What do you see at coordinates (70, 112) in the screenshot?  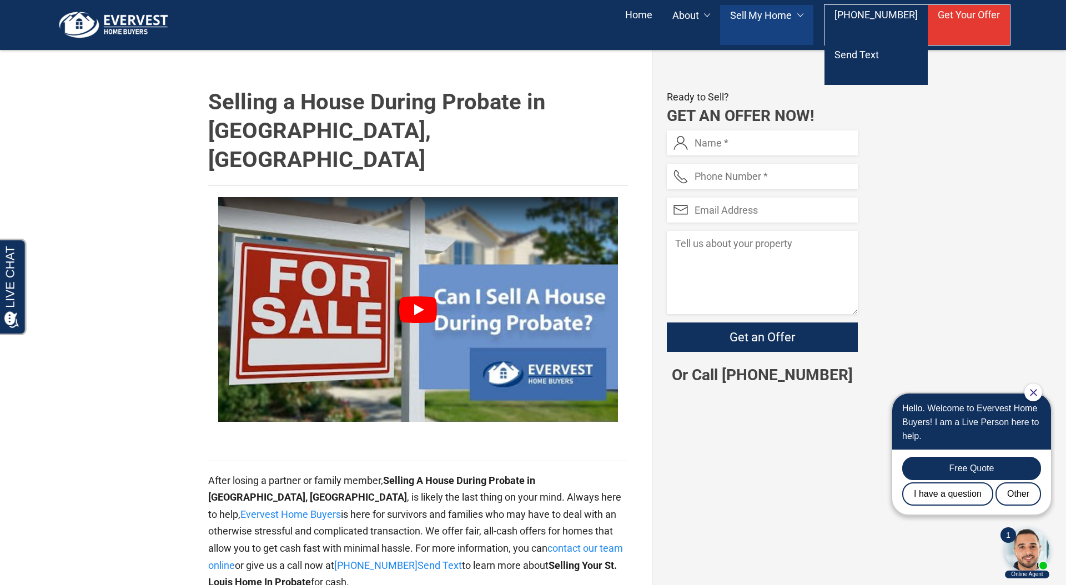 I see `div: I have a question` at bounding box center [70, 112].